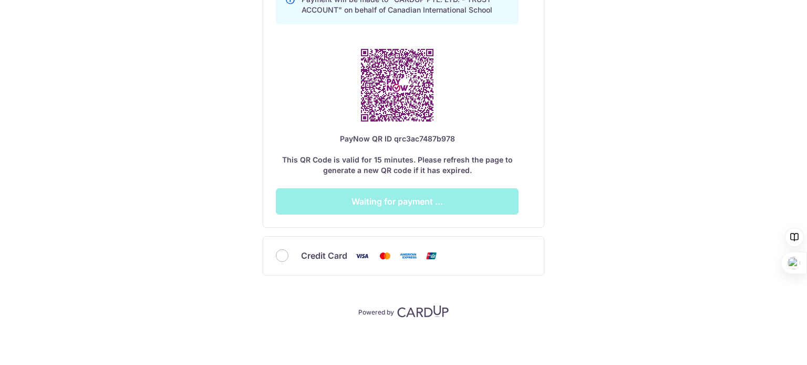  What do you see at coordinates (403, 255) in the screenshot?
I see `div: Credit Card Visa Mastercard American Express Union Pay` at bounding box center [403, 255].